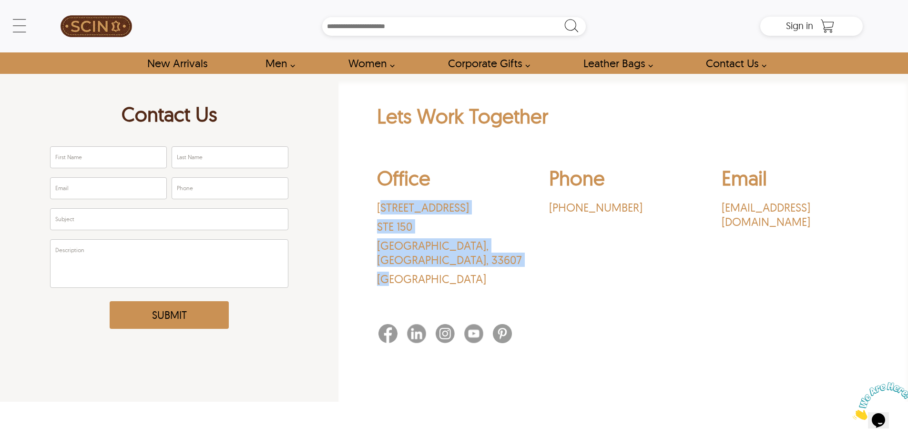 This screenshot has width=908, height=438. What do you see at coordinates (368, 63) in the screenshot?
I see `a: Shop Women Leather Jackets` at bounding box center [368, 63].